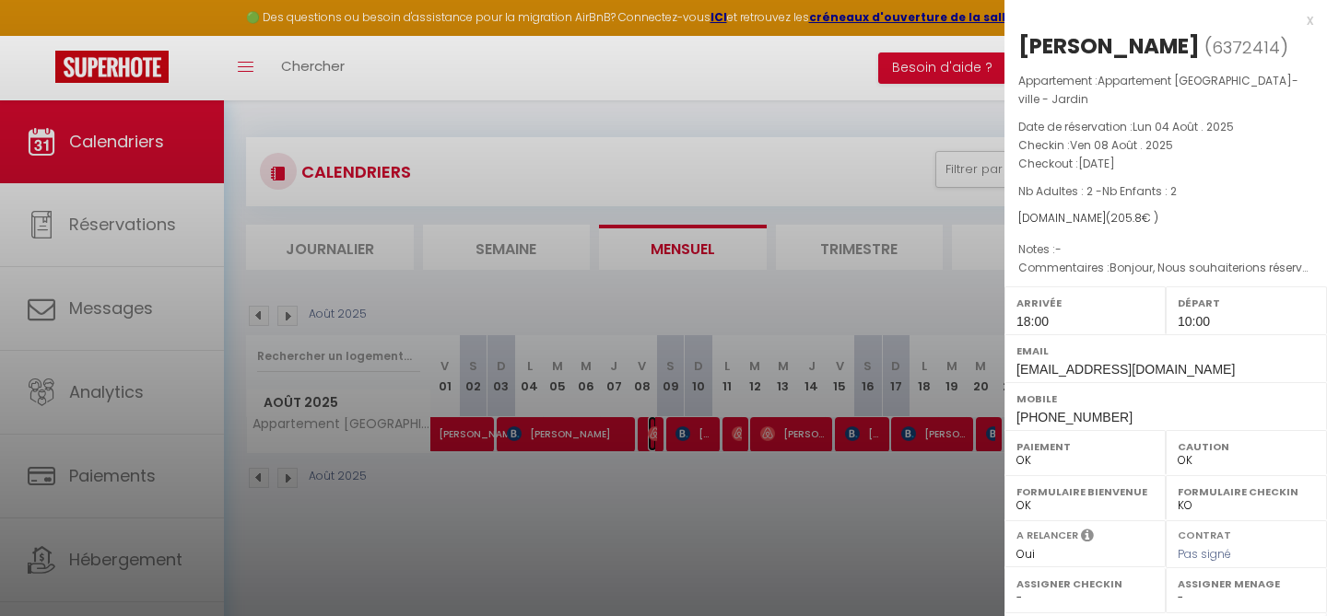 This screenshot has height=616, width=1327. I want to click on p: Checkin :, so click(1165, 146).